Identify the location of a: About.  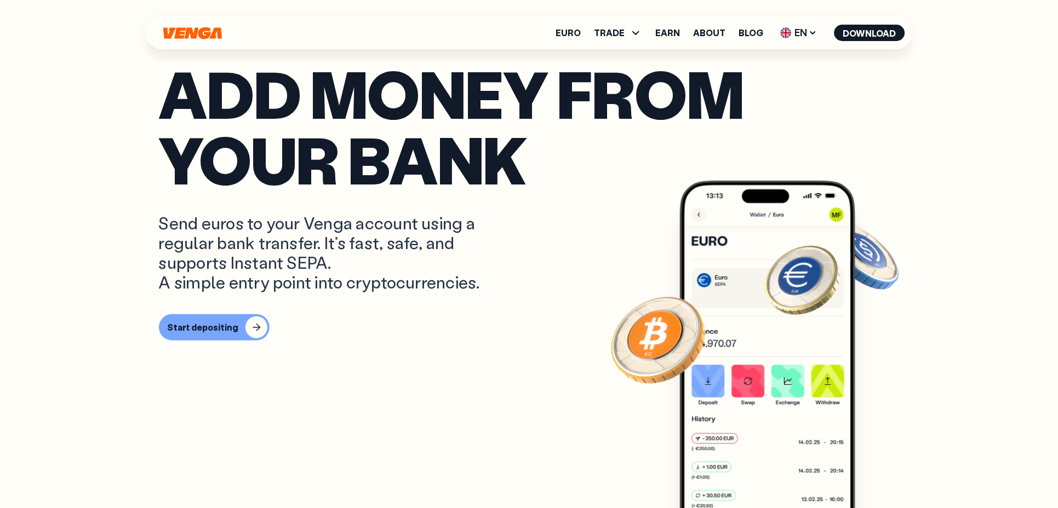
(709, 33).